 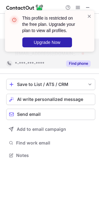 I want to click on button: AI write personalized message, so click(x=51, y=99).